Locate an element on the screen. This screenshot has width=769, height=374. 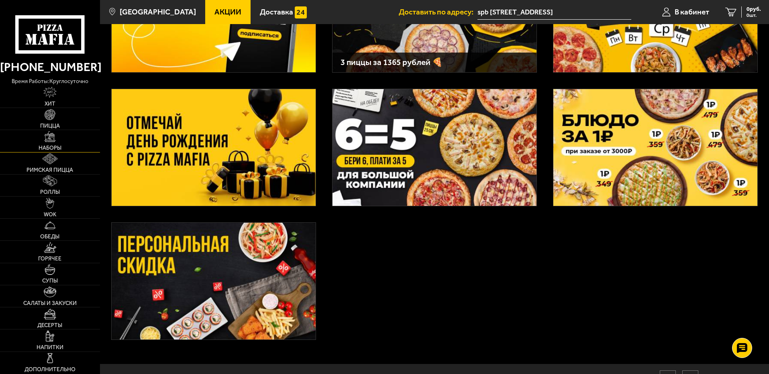
span: Доставка is located at coordinates (276, 12).